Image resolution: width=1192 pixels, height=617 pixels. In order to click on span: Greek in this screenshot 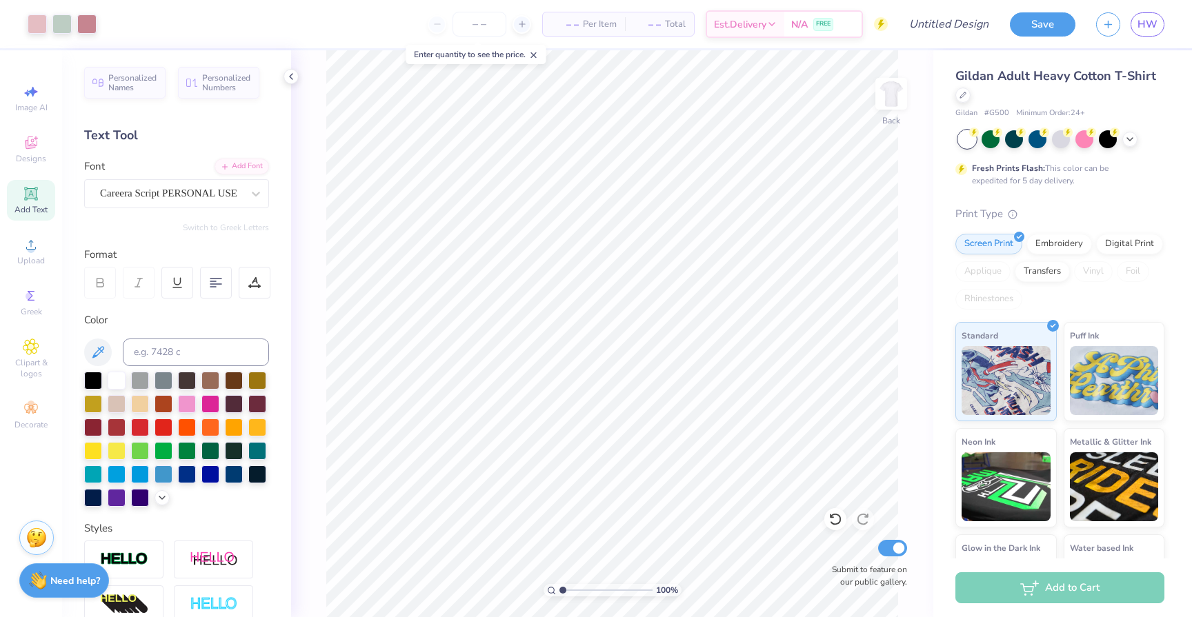, I will do `click(31, 312)`.